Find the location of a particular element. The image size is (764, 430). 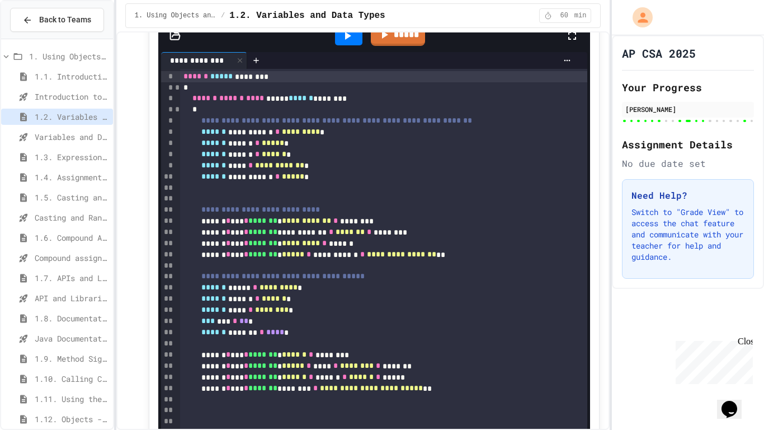

div: Chat with us now!Close is located at coordinates (41, 37).